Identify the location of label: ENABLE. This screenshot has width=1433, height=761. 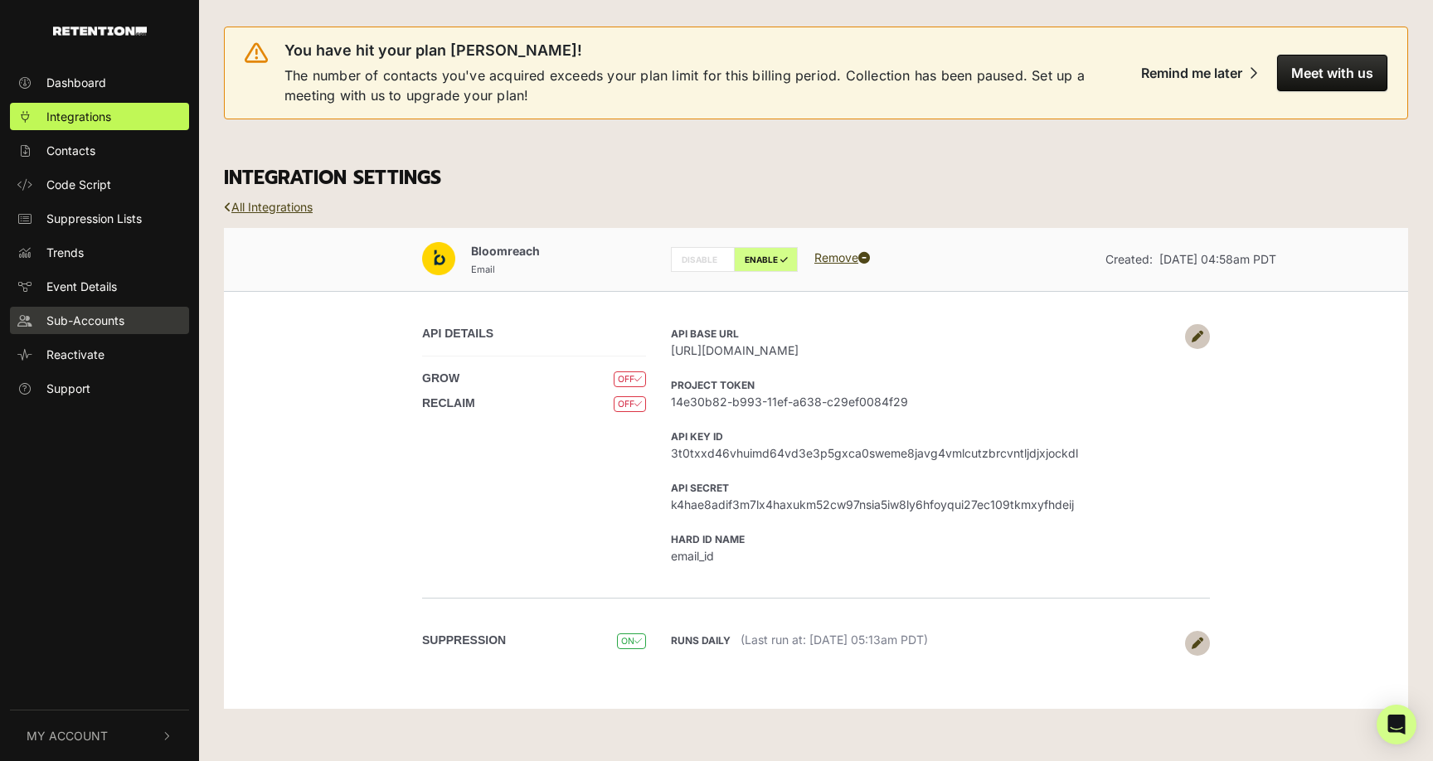
(766, 260).